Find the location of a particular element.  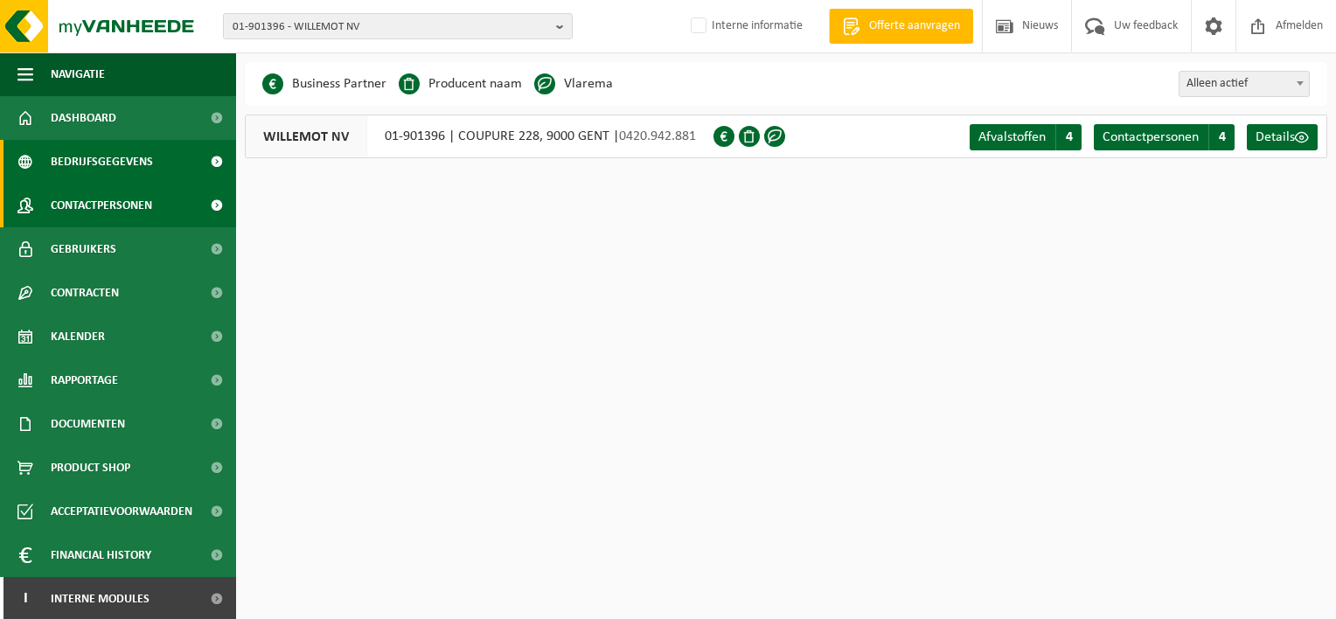

a: Offerte aanvragen is located at coordinates (901, 26).